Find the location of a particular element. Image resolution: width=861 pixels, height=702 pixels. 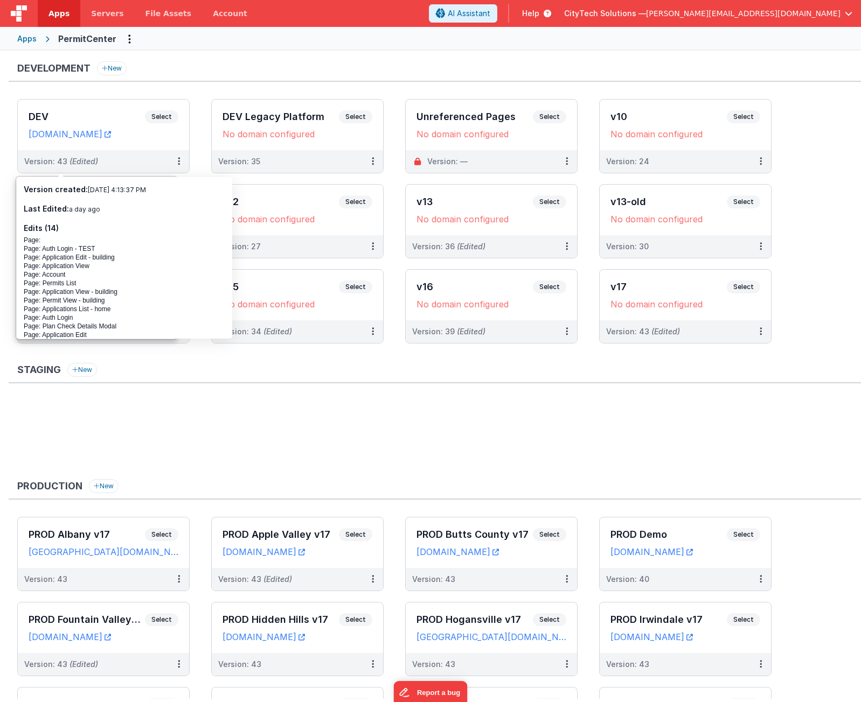

h3: v15 is located at coordinates (281, 287).